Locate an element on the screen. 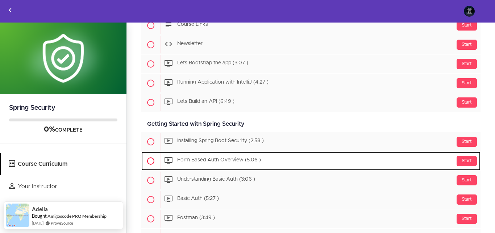  span: 0% is located at coordinates (49, 129).